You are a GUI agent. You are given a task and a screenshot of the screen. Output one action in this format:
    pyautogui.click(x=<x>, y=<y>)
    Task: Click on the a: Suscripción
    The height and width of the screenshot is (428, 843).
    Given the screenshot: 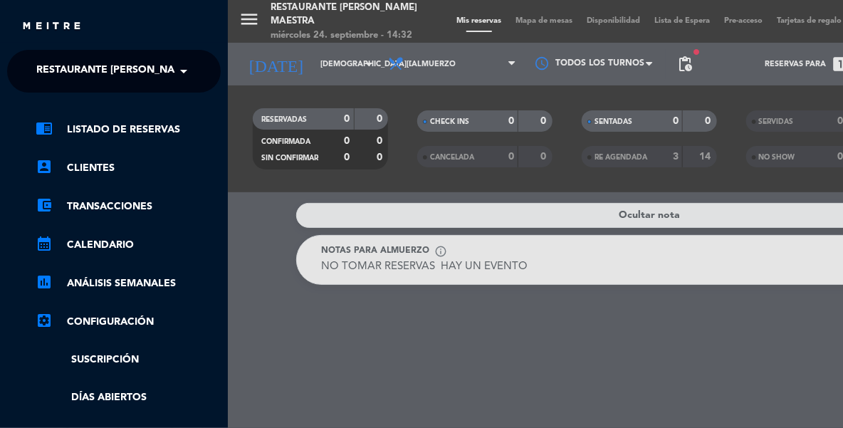 What is the action you would take?
    pyautogui.click(x=128, y=360)
    